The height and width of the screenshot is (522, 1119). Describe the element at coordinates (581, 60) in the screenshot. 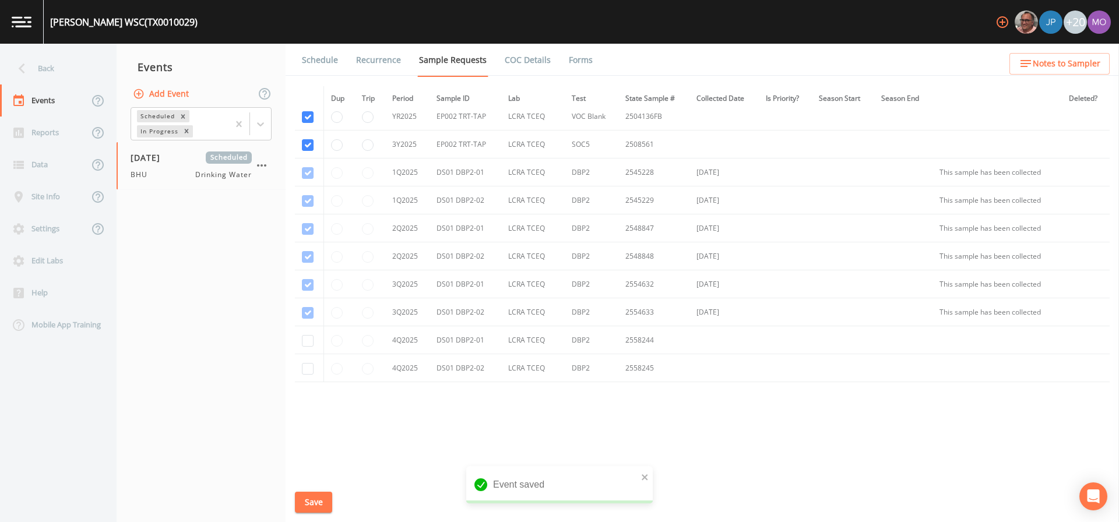

I see `a: Forms` at that location.